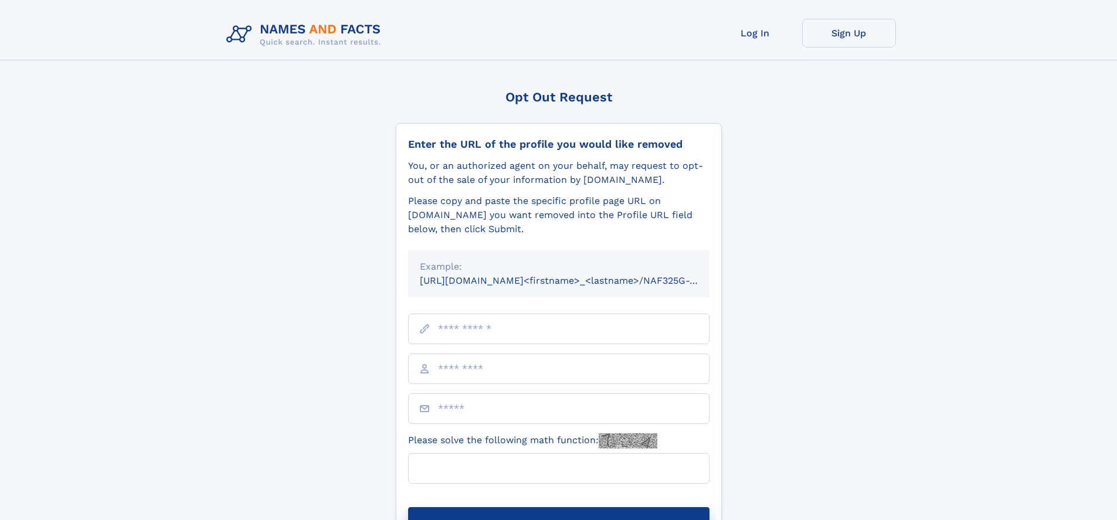  What do you see at coordinates (849, 33) in the screenshot?
I see `a: Sign Up` at bounding box center [849, 33].